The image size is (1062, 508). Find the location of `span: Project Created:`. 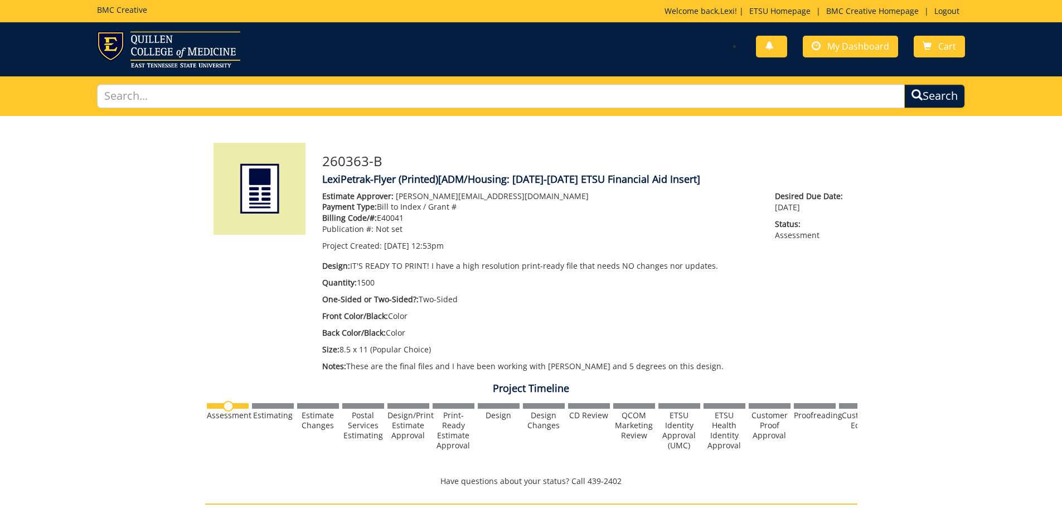

span: Project Created: is located at coordinates (352, 245).